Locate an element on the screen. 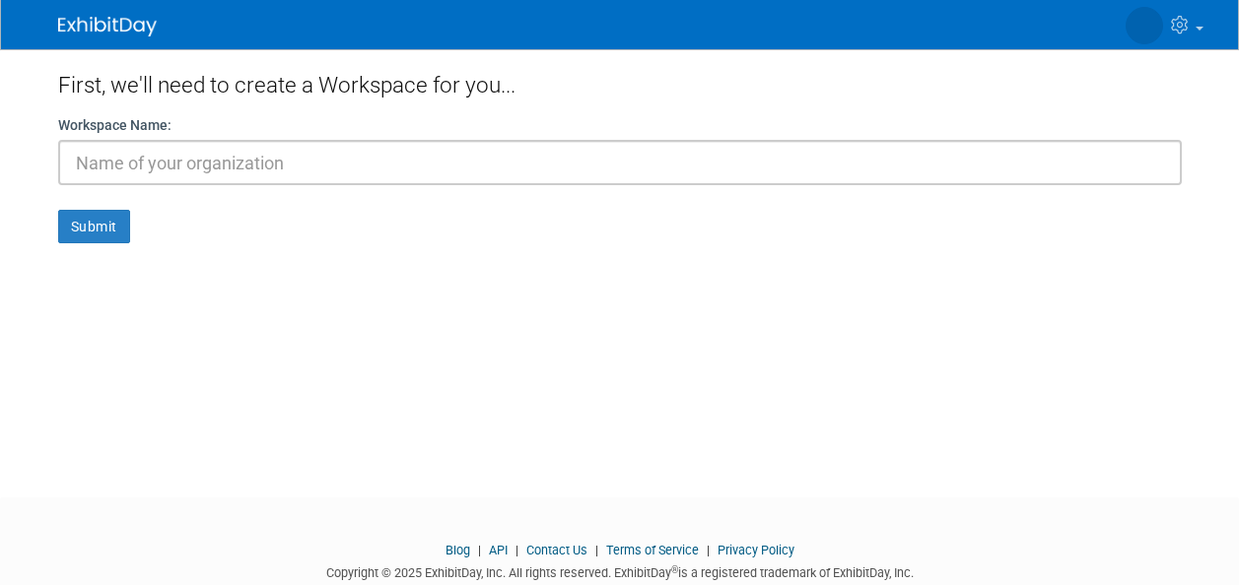 This screenshot has width=1239, height=585. a: Privacy Policy is located at coordinates (756, 550).